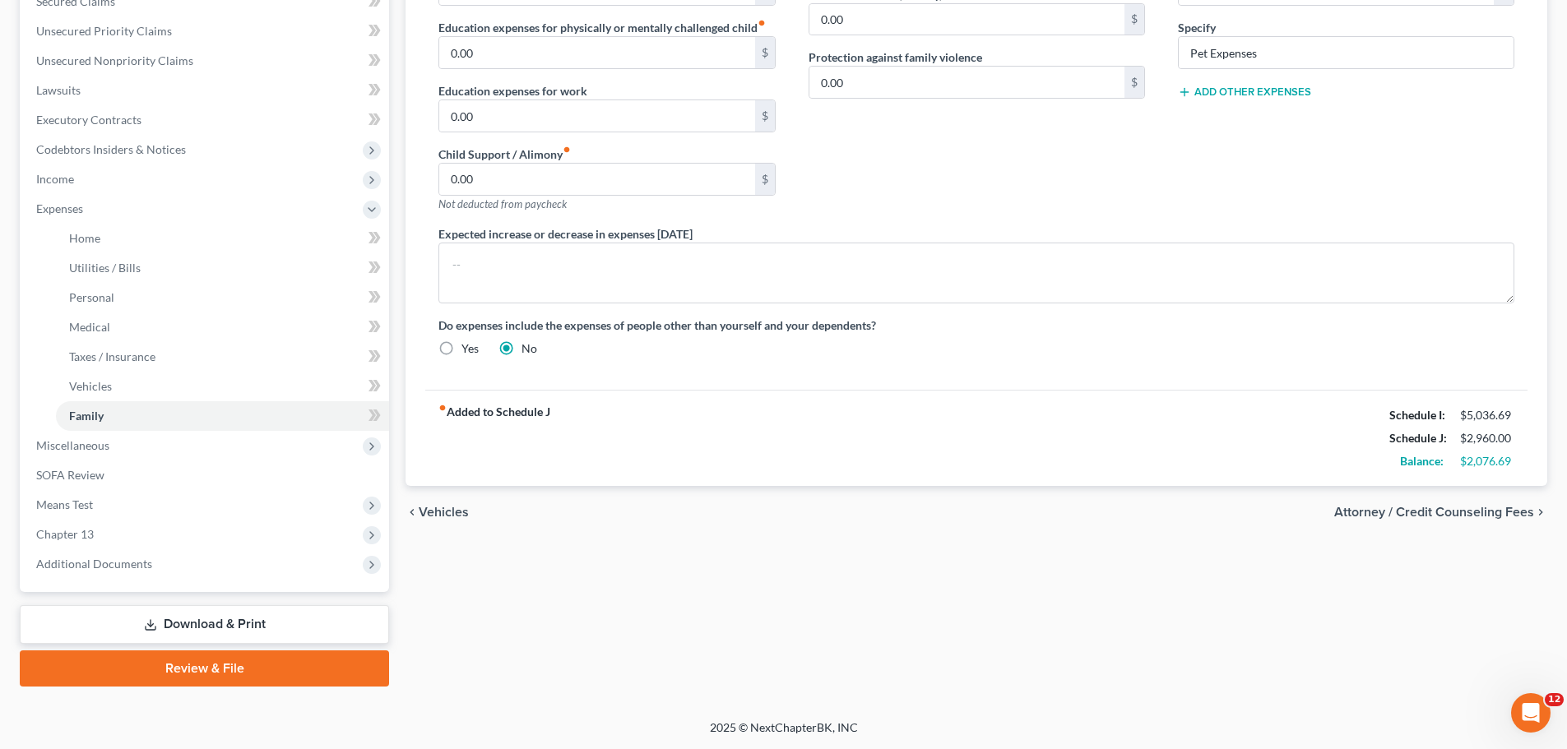 The height and width of the screenshot is (749, 1567). What do you see at coordinates (529, 349) in the screenshot?
I see `label: No` at bounding box center [529, 349].